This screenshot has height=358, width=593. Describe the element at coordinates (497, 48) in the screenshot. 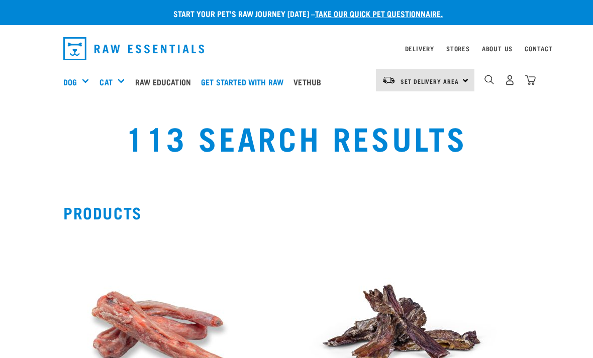

I see `a: About Us` at that location.